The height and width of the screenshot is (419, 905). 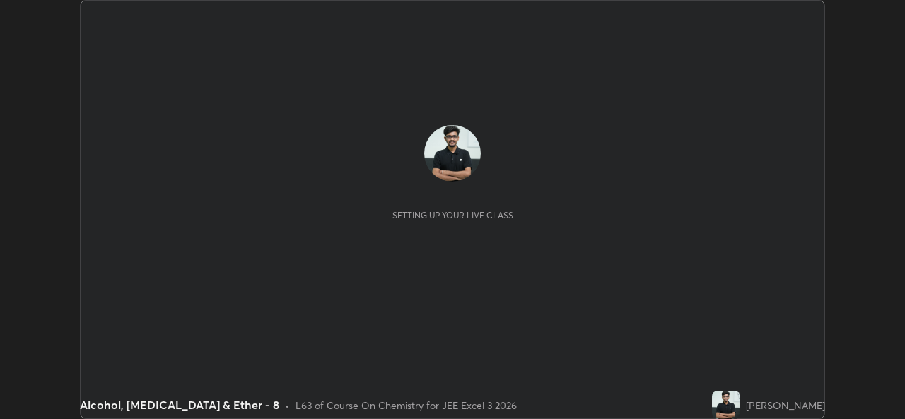 I want to click on div: Setting up your live class, so click(x=453, y=215).